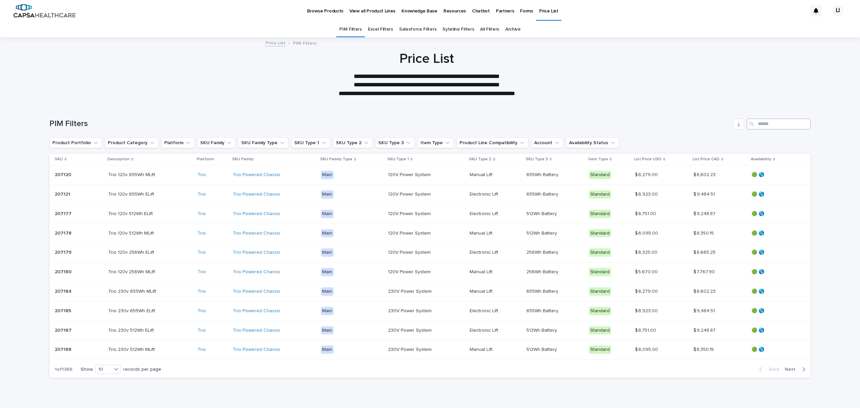  I want to click on tr: 207177207177 Trio 120v 512Wh ELiftTrio 120v 512Wh ELift Trio Trio Powered Chassis Main120V Power ..., so click(430, 214).